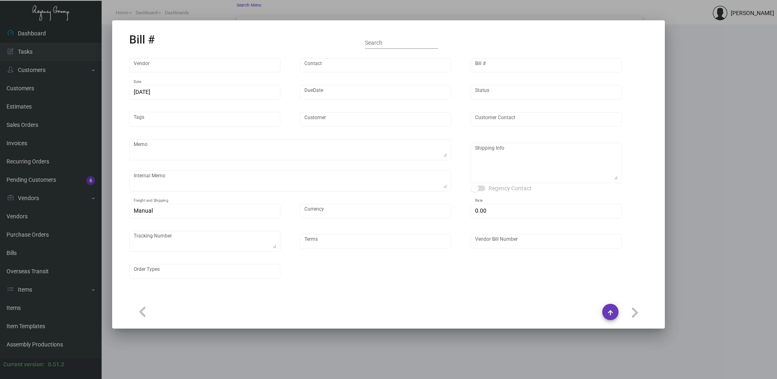 This screenshot has width=777, height=379. Describe the element at coordinates (143, 301) in the screenshot. I see `div: Items` at that location.